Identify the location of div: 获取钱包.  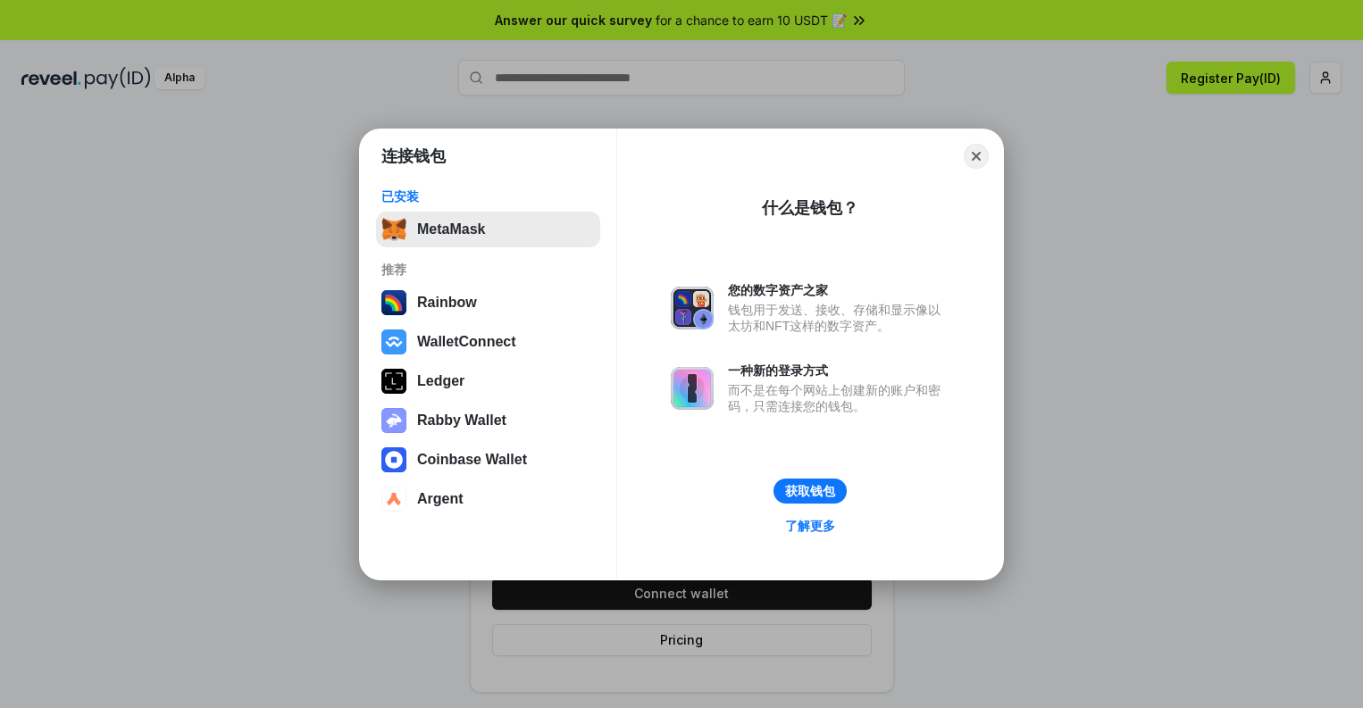
(810, 491).